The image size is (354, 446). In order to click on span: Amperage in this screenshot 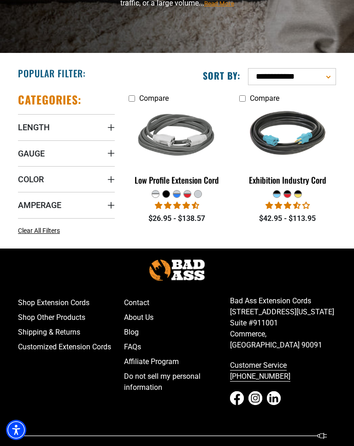, I will do `click(40, 205)`.